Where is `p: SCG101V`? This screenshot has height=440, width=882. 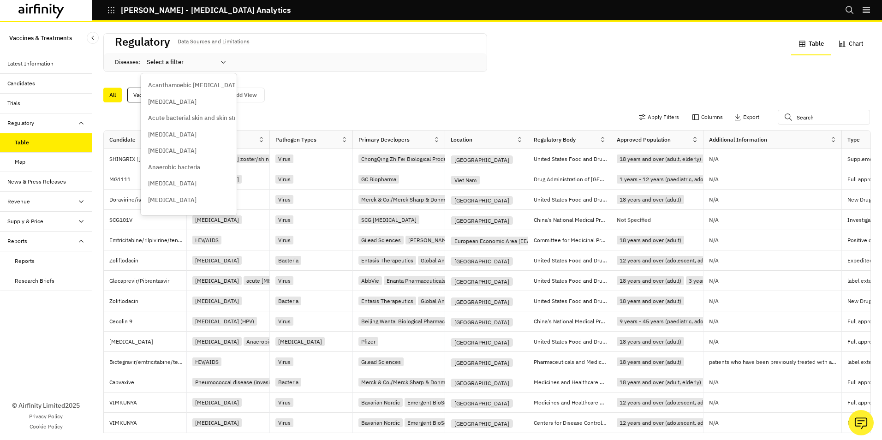
p: SCG101V is located at coordinates (148, 220).